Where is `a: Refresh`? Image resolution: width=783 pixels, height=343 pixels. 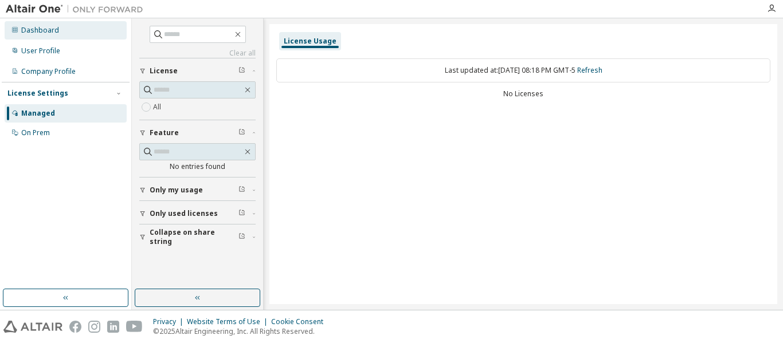
a: Refresh is located at coordinates (590, 70).